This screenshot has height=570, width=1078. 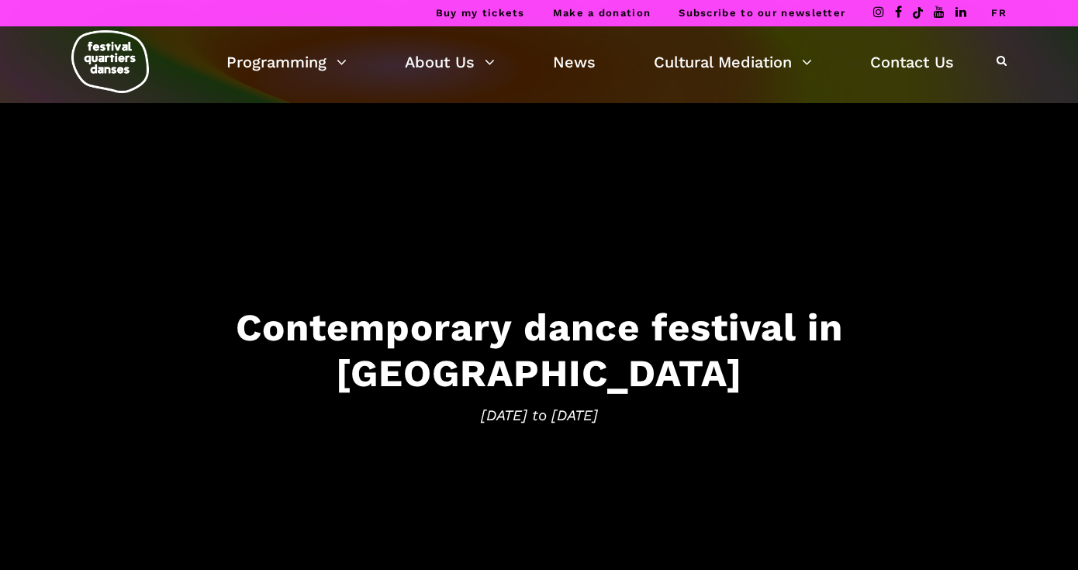 I want to click on a: Contact Us, so click(x=912, y=62).